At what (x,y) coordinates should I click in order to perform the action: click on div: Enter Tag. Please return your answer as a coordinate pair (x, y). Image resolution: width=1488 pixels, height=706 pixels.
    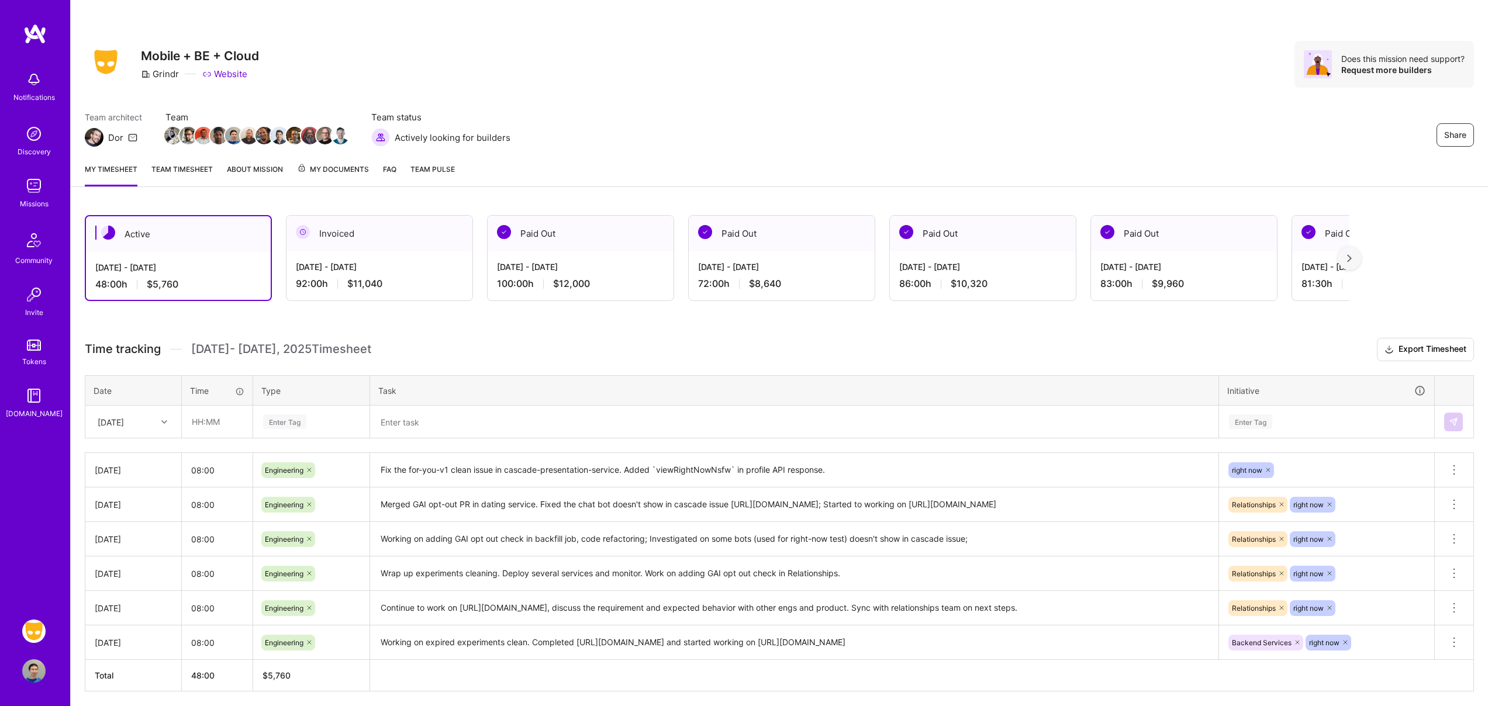
    Looking at the image, I should click on (1251, 422).